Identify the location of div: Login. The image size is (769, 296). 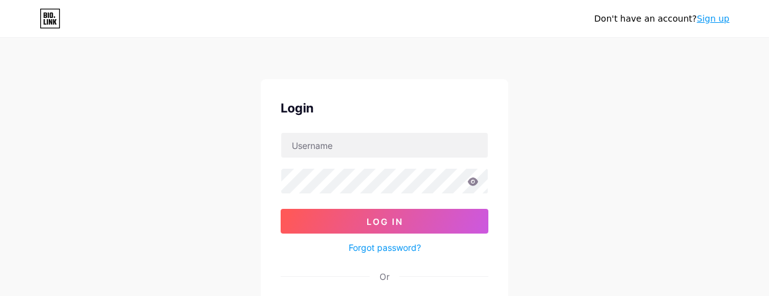
(385, 108).